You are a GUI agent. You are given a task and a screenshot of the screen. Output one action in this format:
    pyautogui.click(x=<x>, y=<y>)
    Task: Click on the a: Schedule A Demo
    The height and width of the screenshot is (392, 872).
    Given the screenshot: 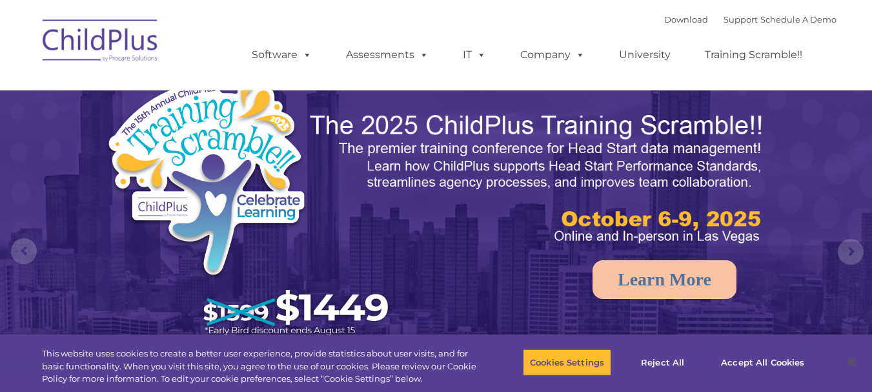 What is the action you would take?
    pyautogui.click(x=798, y=19)
    